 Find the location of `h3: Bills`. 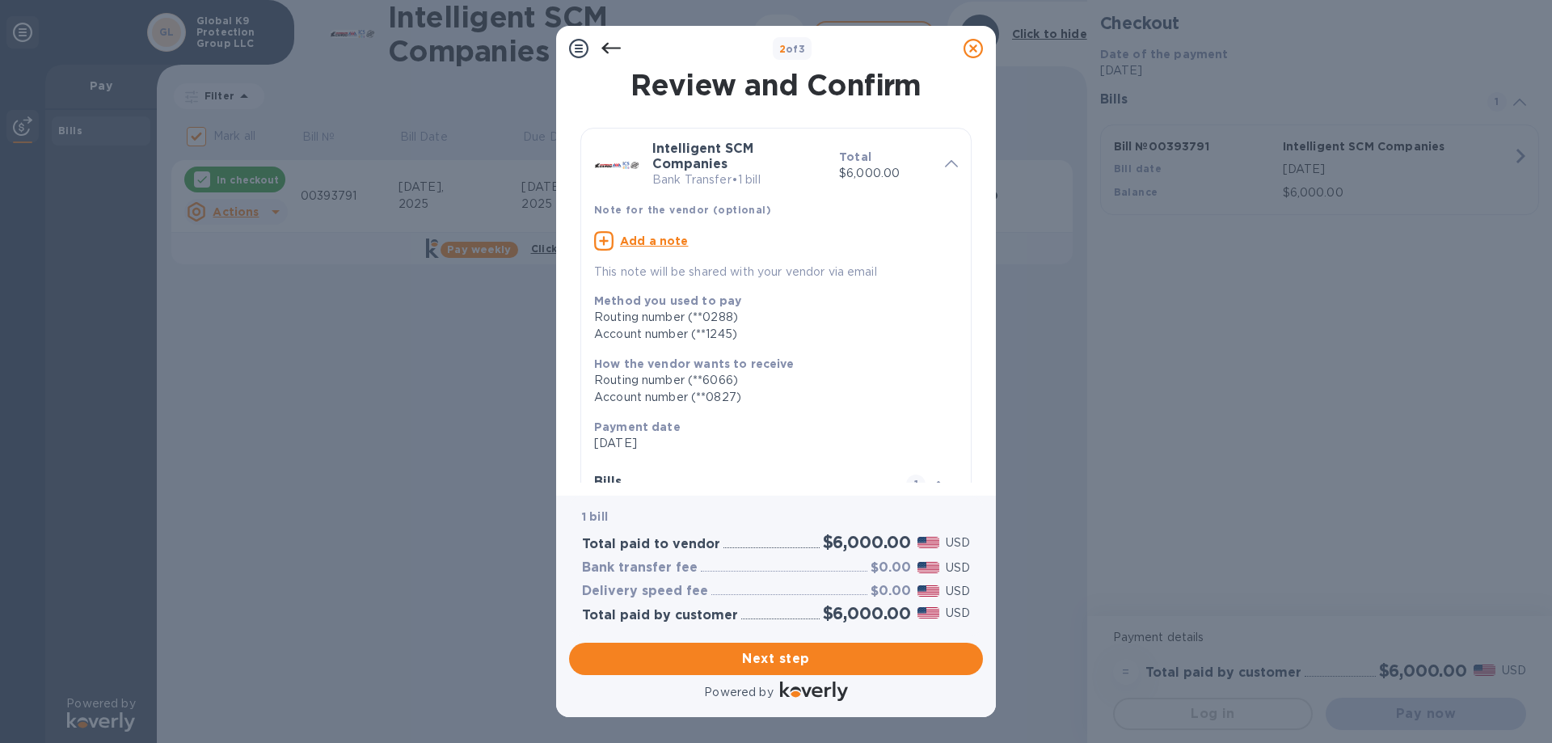

h3: Bills is located at coordinates (741, 482).